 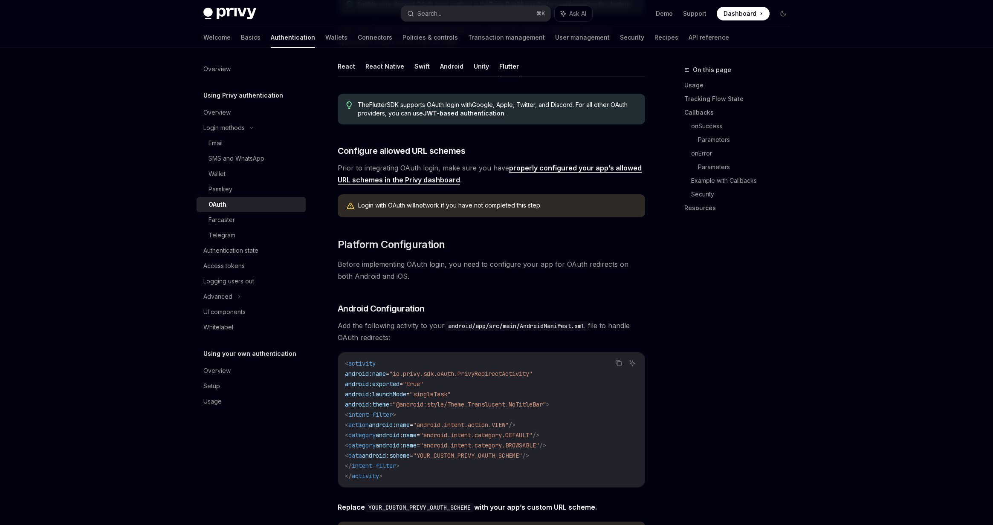 I want to click on button: Copy the contents from the code block, so click(x=619, y=363).